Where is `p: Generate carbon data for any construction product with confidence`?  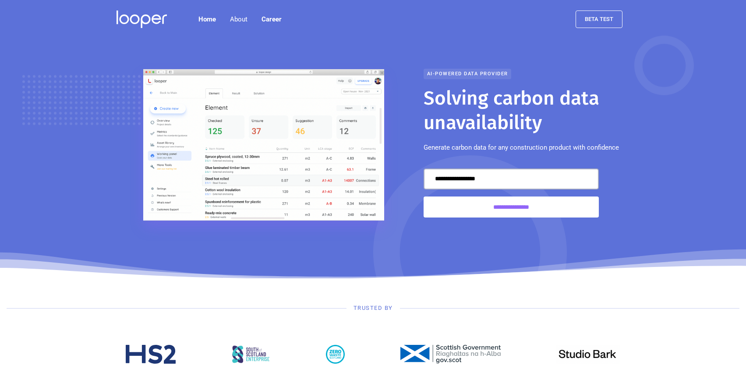
p: Generate carbon data for any construction product with confidence is located at coordinates (521, 148).